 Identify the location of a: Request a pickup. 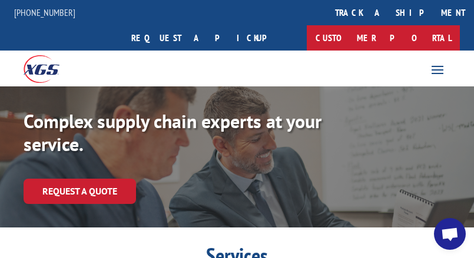
(207, 38).